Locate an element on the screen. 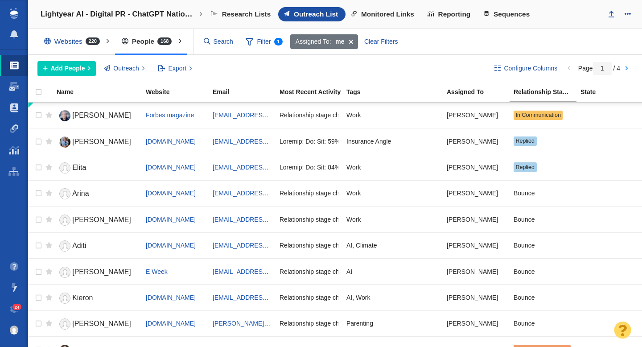  span: Forbes magazine is located at coordinates (170, 115).